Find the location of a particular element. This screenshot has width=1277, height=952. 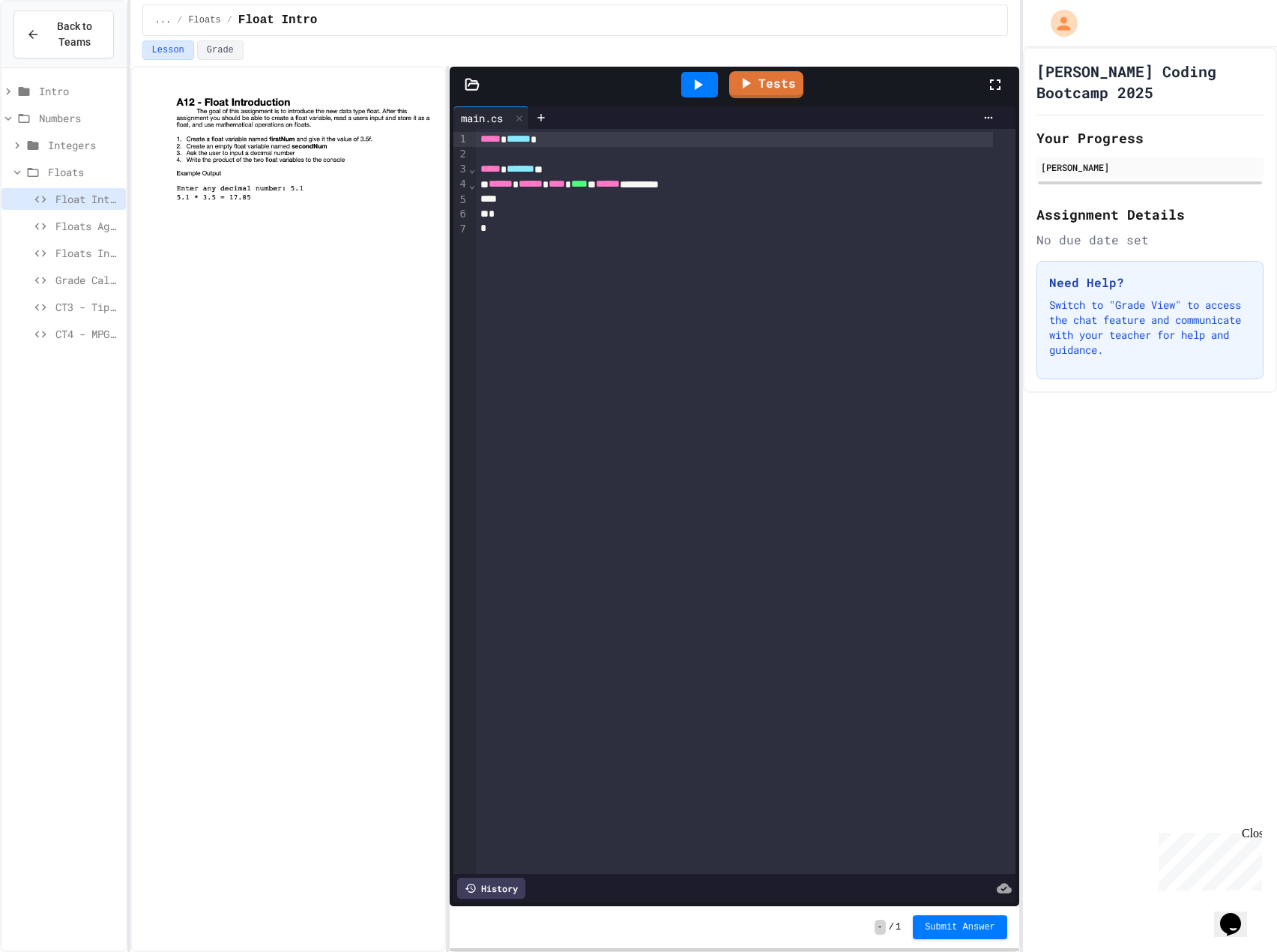

span: Grade Calculator (Basic) is located at coordinates (88, 280).